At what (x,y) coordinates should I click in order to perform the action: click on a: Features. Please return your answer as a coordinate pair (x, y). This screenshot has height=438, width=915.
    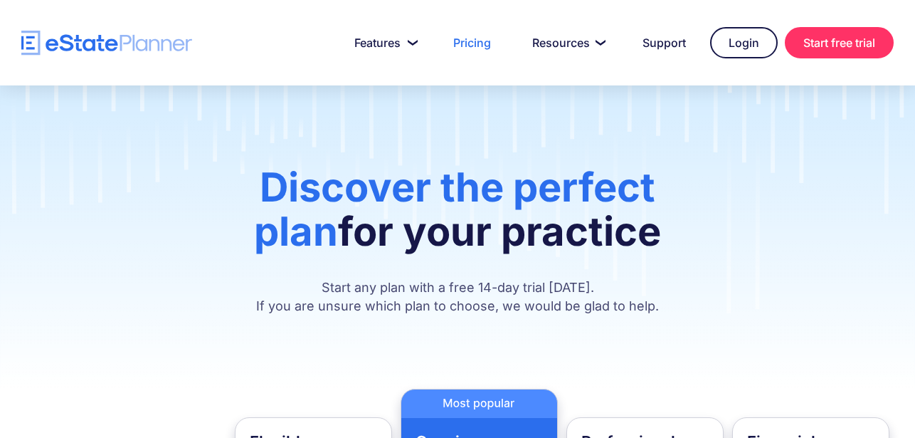
    Looking at the image, I should click on (383, 43).